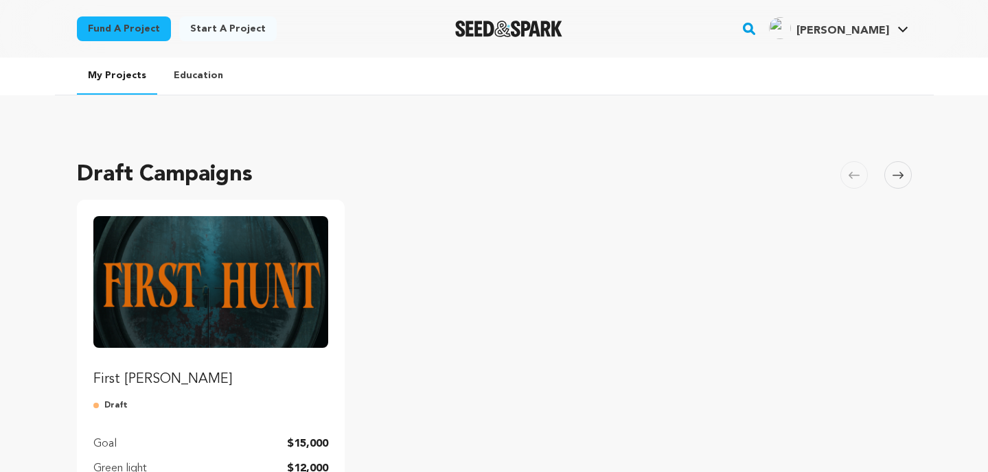 The height and width of the screenshot is (472, 988). I want to click on a: Freeman M.'s Profile, so click(838, 27).